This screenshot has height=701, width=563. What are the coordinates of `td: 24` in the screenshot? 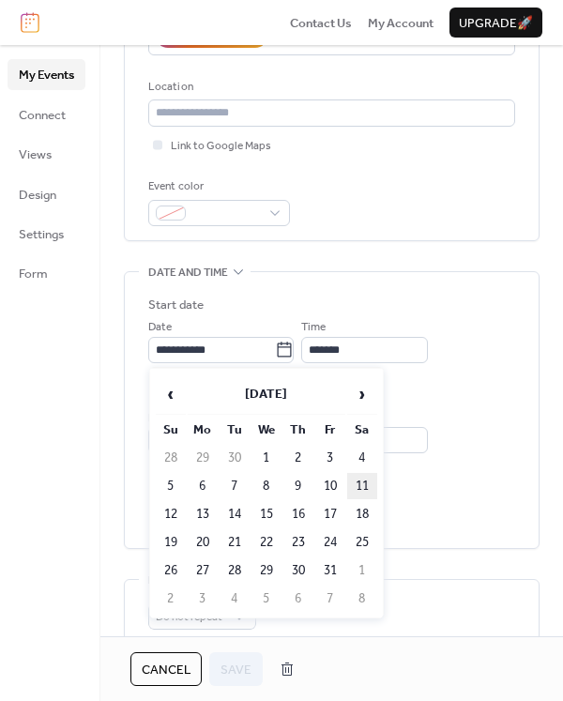 It's located at (330, 543).